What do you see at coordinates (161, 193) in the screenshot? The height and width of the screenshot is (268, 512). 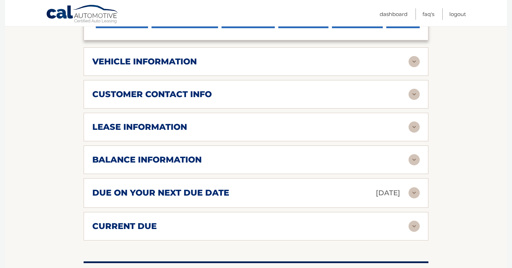 I see `h2: due on your next due date` at bounding box center [161, 193].